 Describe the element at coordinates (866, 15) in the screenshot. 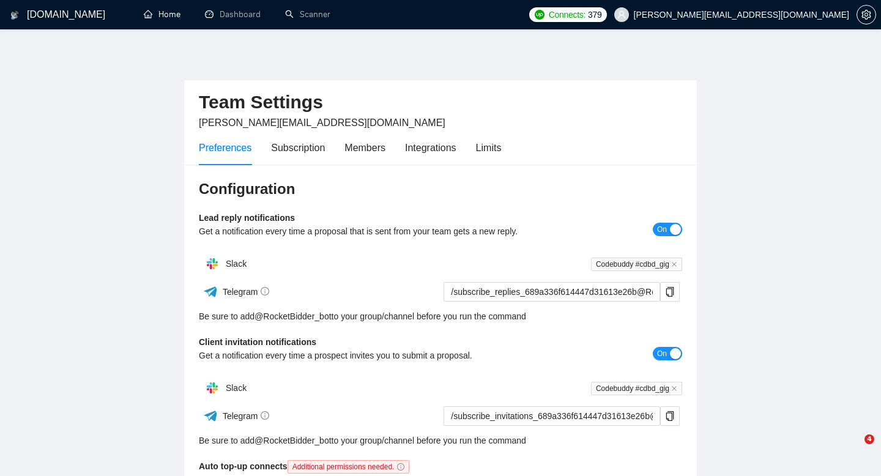

I see `a: setting` at that location.